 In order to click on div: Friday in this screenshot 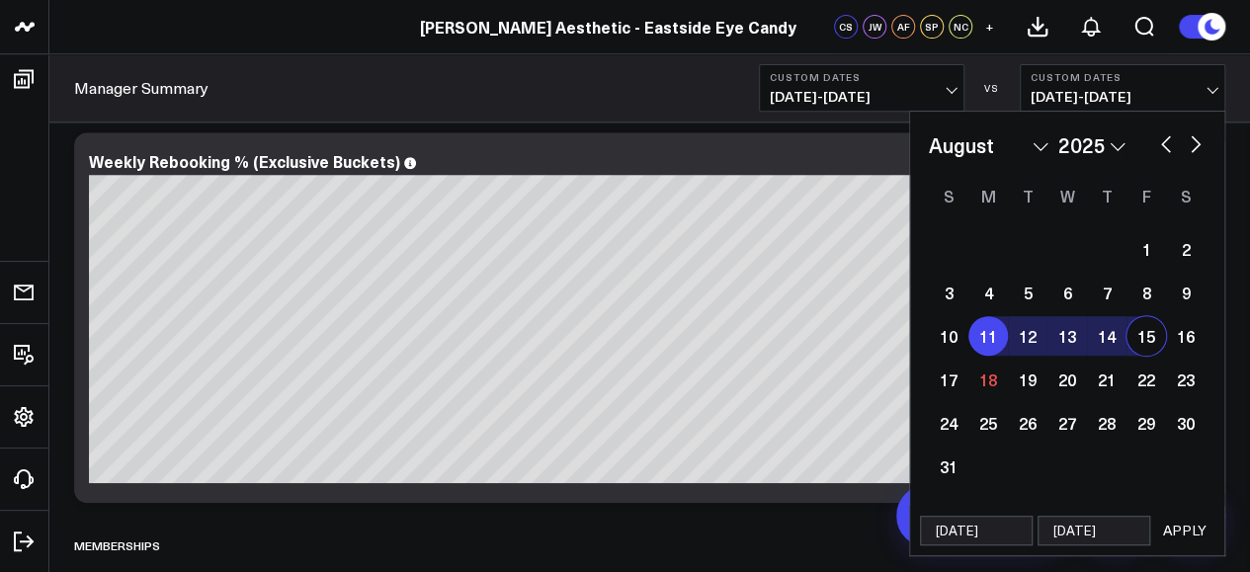, I will do `click(1147, 196)`.